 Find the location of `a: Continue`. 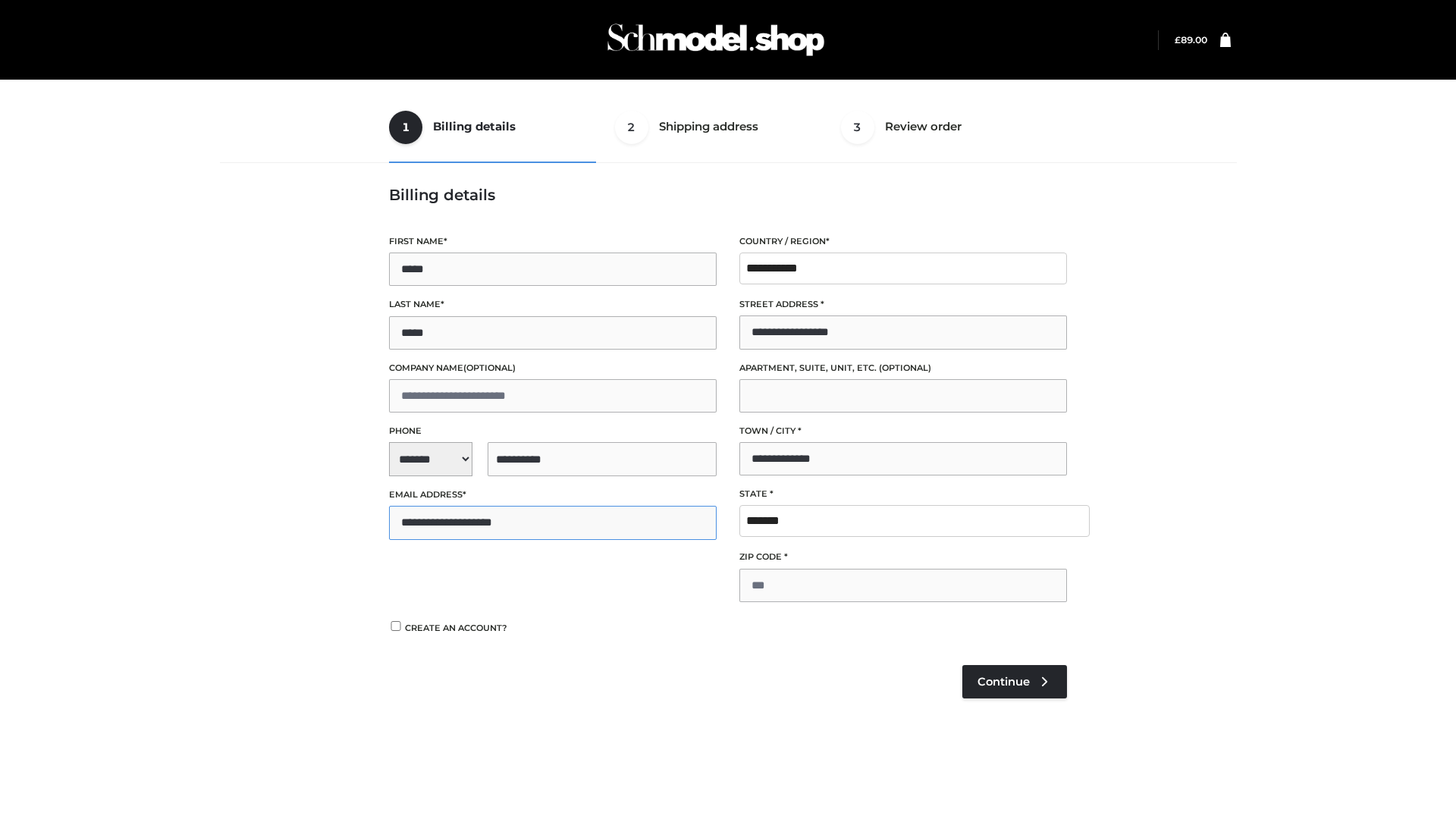

a: Continue is located at coordinates (1015, 682).